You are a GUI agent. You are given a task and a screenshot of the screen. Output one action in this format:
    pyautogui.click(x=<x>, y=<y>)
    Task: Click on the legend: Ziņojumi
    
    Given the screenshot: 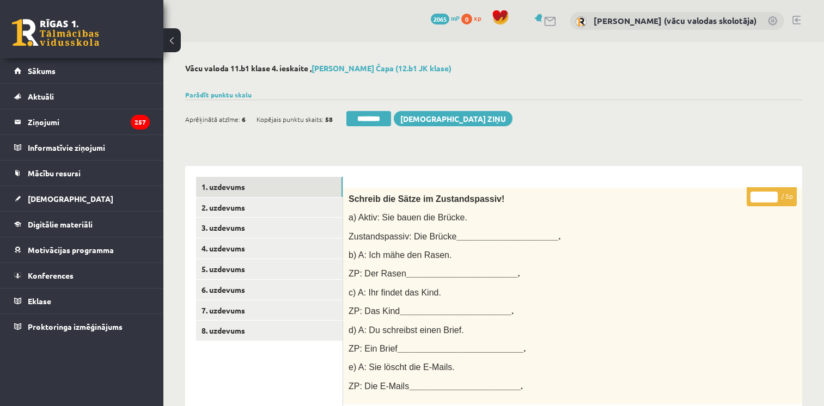 What is the action you would take?
    pyautogui.click(x=89, y=122)
    